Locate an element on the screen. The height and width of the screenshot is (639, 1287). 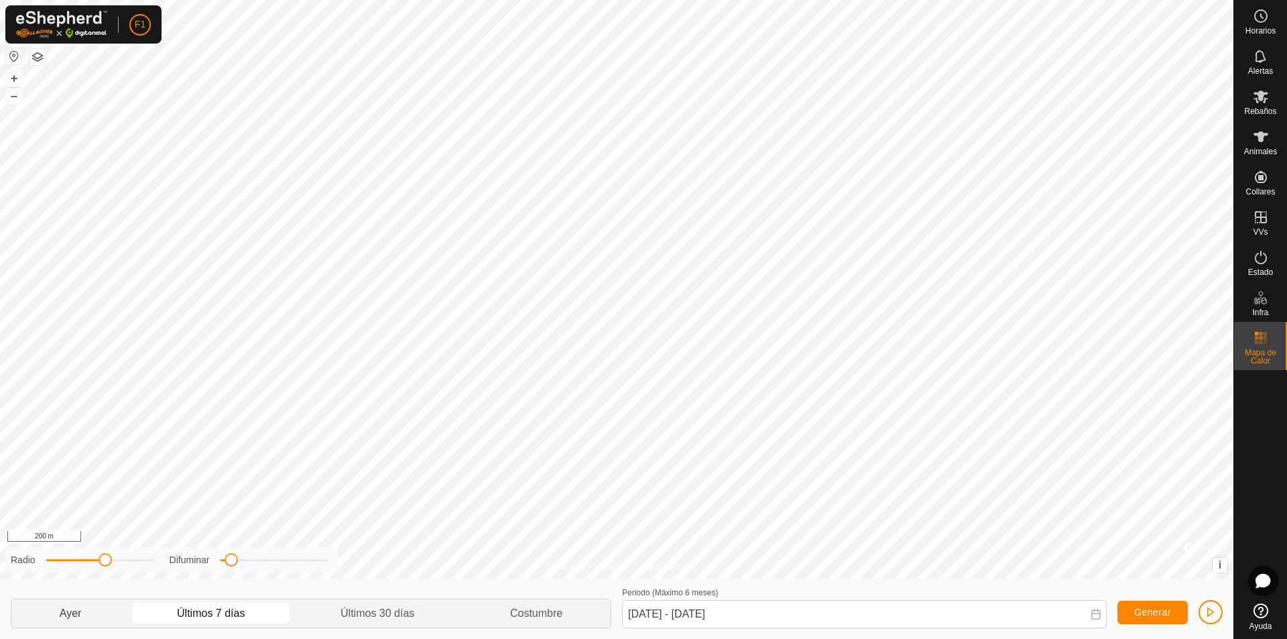
span: i is located at coordinates (1220, 565).